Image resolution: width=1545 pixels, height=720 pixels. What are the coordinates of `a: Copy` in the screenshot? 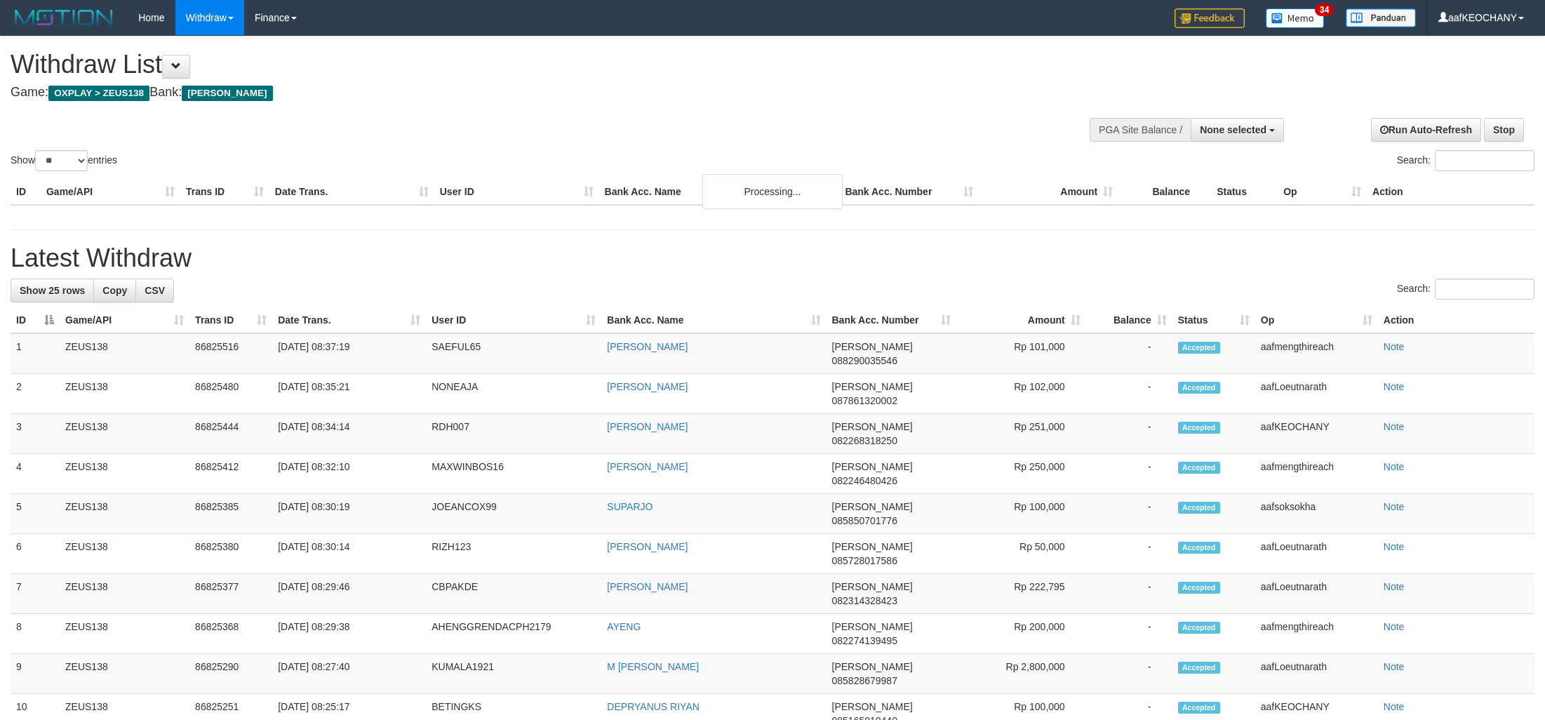 It's located at (114, 291).